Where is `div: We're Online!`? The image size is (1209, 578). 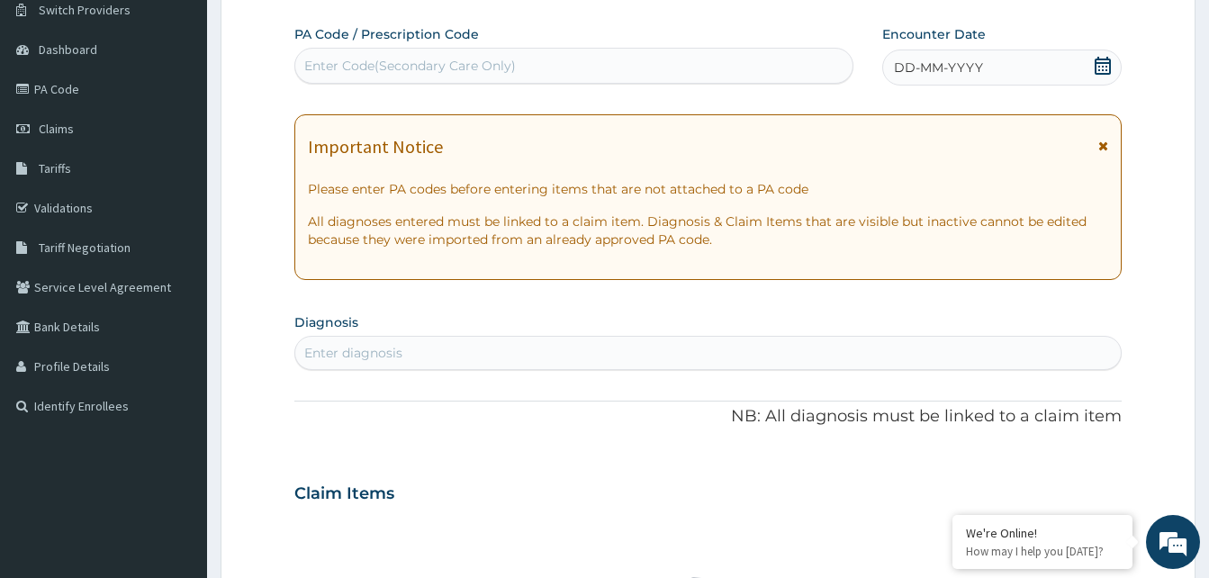 div: We're Online! is located at coordinates (1043, 533).